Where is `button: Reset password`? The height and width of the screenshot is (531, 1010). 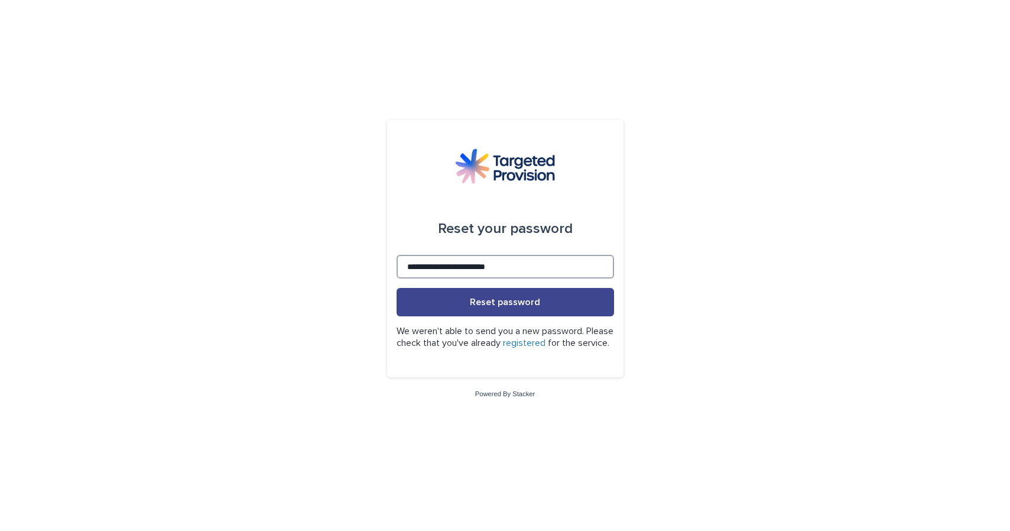
button: Reset password is located at coordinates (505, 302).